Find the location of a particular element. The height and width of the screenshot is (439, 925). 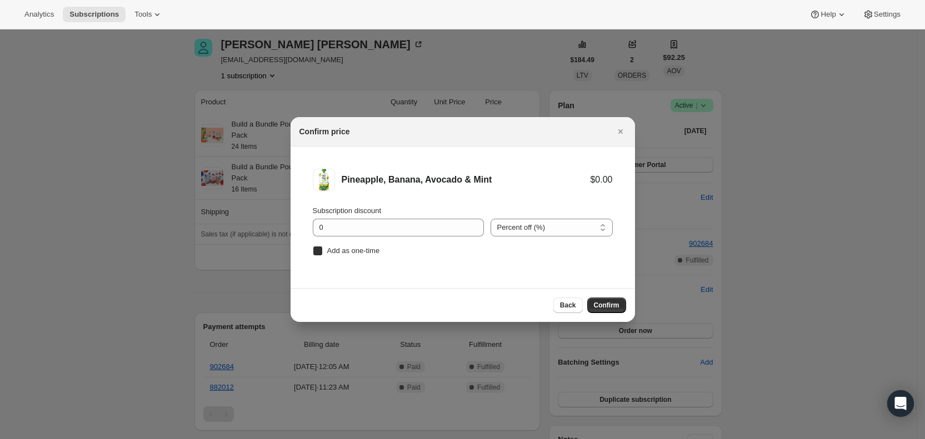

button: Close is located at coordinates (620, 132).